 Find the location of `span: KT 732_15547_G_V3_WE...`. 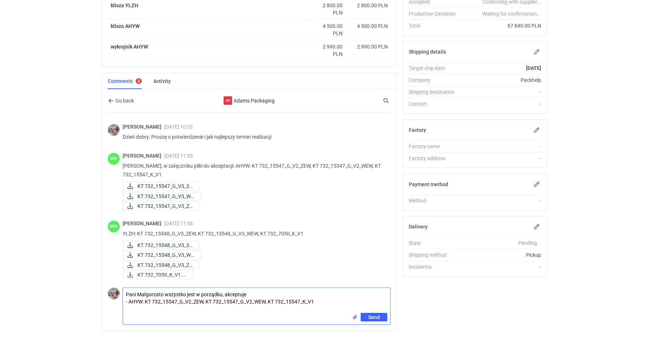

span: KT 732_15547_G_V3_WE... is located at coordinates (166, 196).